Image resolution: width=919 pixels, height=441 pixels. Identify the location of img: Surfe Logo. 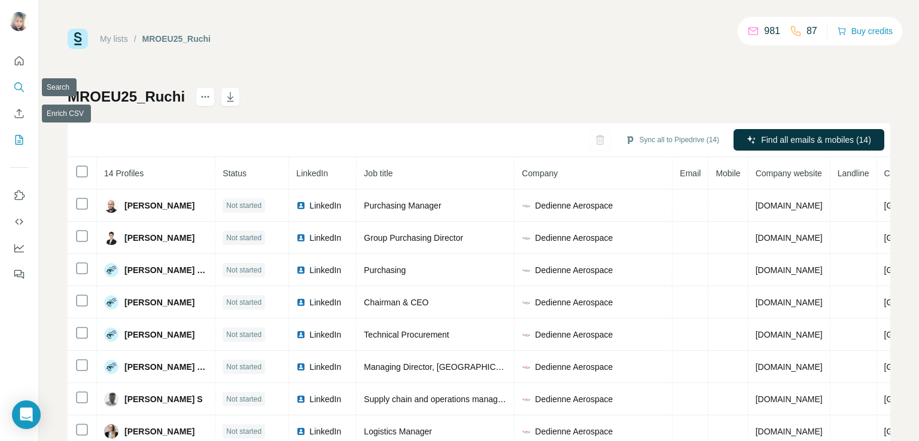
(78, 39).